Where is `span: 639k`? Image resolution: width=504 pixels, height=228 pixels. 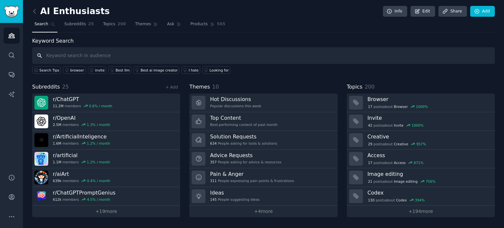 span: 639k is located at coordinates (57, 181).